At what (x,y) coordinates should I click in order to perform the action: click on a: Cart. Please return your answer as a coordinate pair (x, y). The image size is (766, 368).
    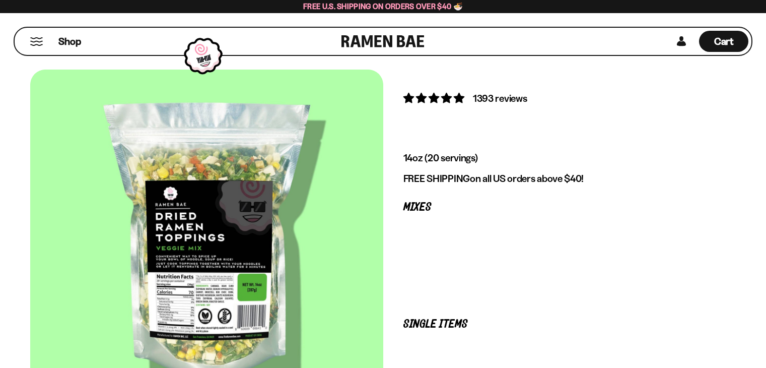
    Looking at the image, I should click on (723, 41).